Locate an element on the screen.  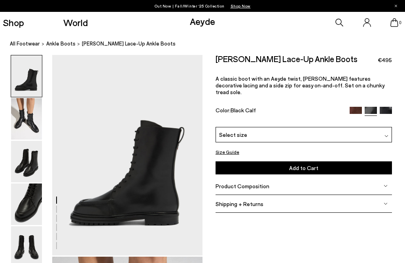
img: Tate Lace-Up Ankle Boots - Image 1 is located at coordinates (26, 76).